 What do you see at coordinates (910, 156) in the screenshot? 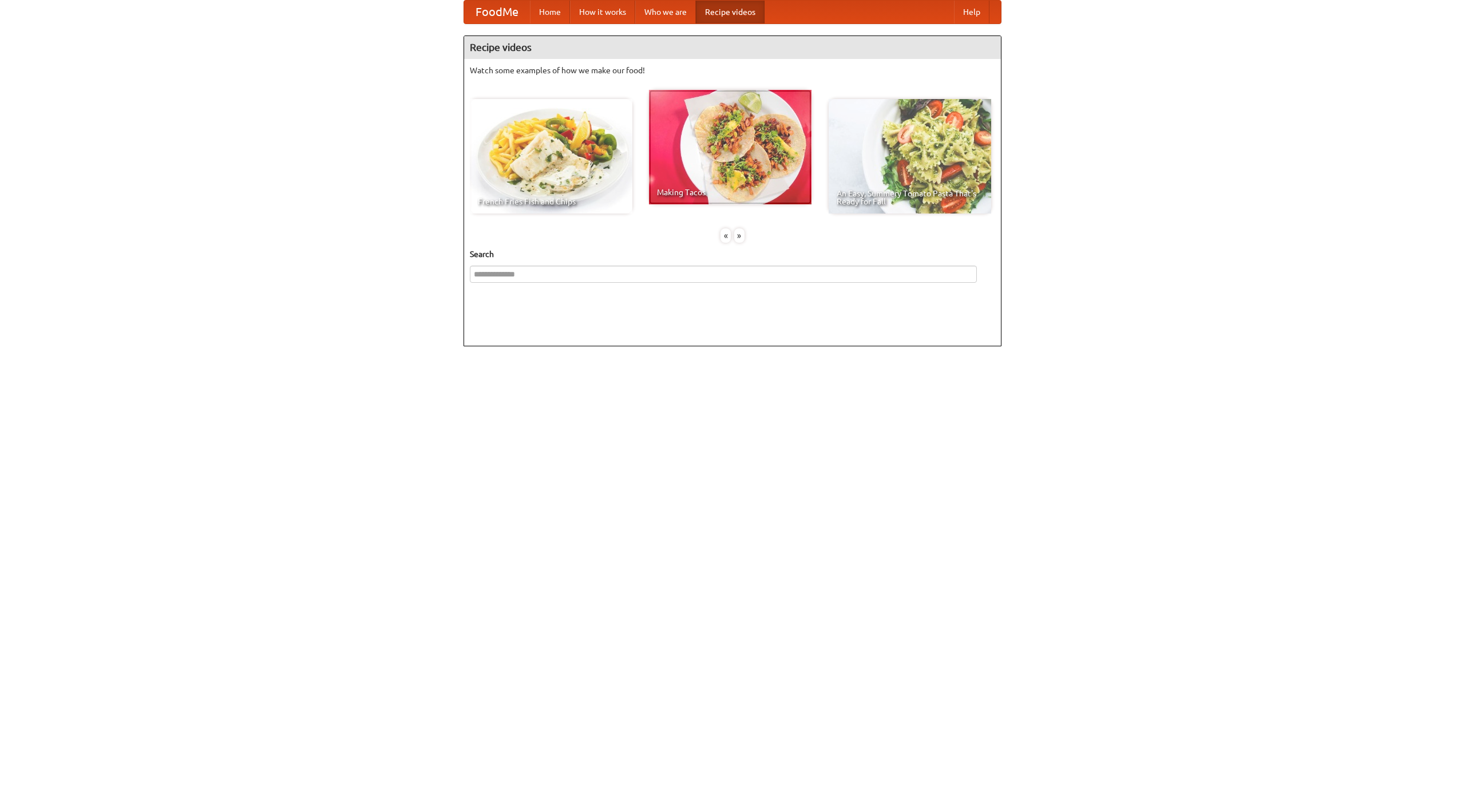
I see `a: An Easy, Summery Tomato Pasta That's Ready for Fall` at bounding box center [910, 156].